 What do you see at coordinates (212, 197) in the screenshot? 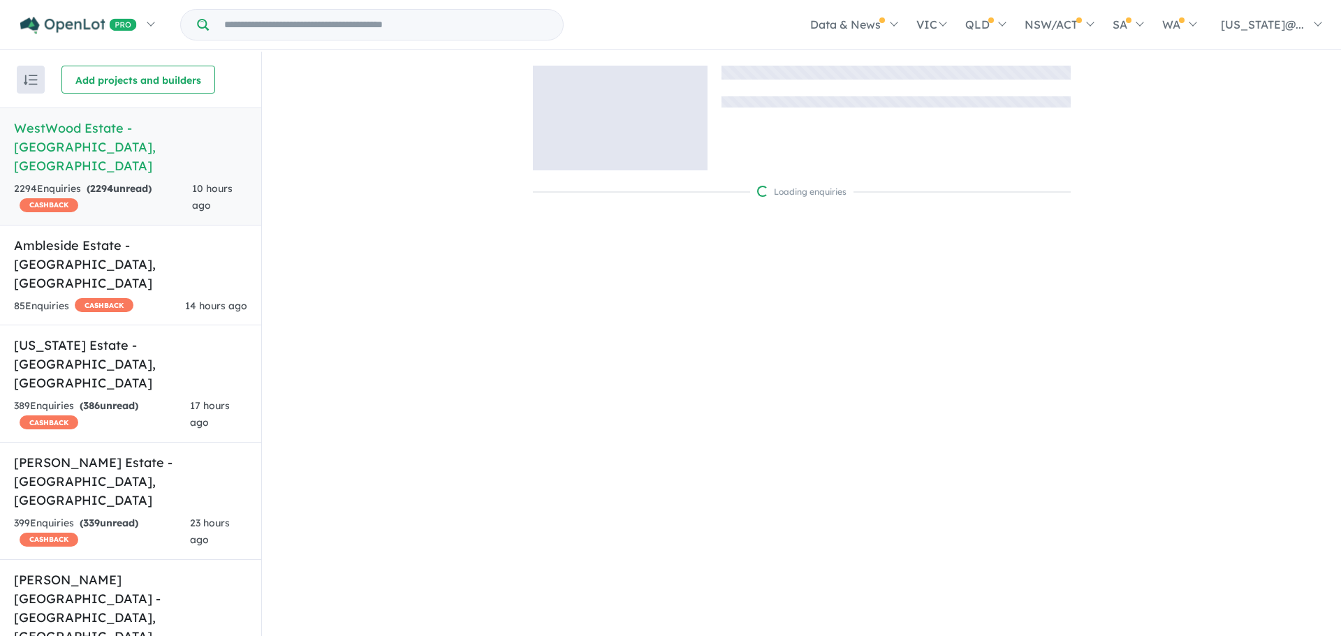
I see `span: 10 hours ago` at bounding box center [212, 197].